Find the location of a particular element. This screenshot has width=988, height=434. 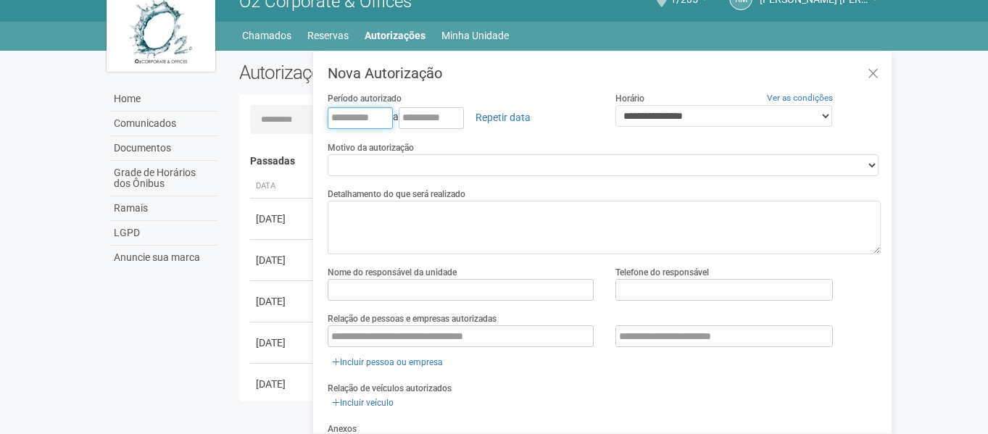

a: Incluir pessoa ou empresa is located at coordinates (387, 363).